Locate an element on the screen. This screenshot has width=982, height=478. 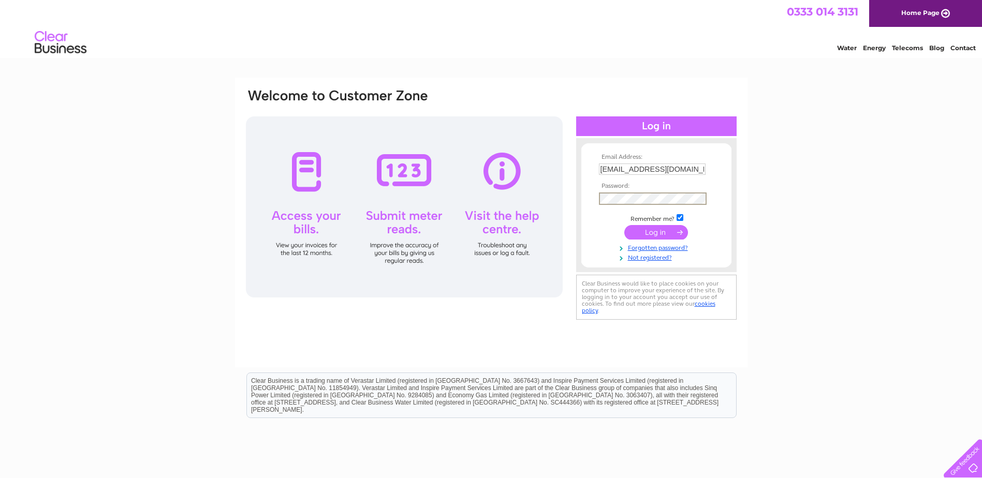
a: Contact is located at coordinates (963, 48).